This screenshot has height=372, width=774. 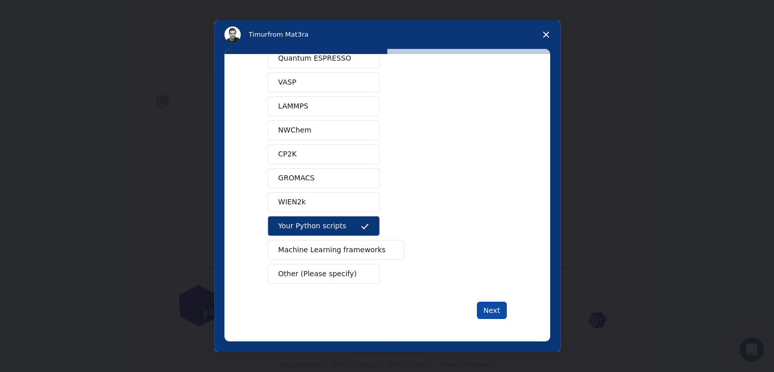 I want to click on span: Other (Please specify), so click(x=318, y=273).